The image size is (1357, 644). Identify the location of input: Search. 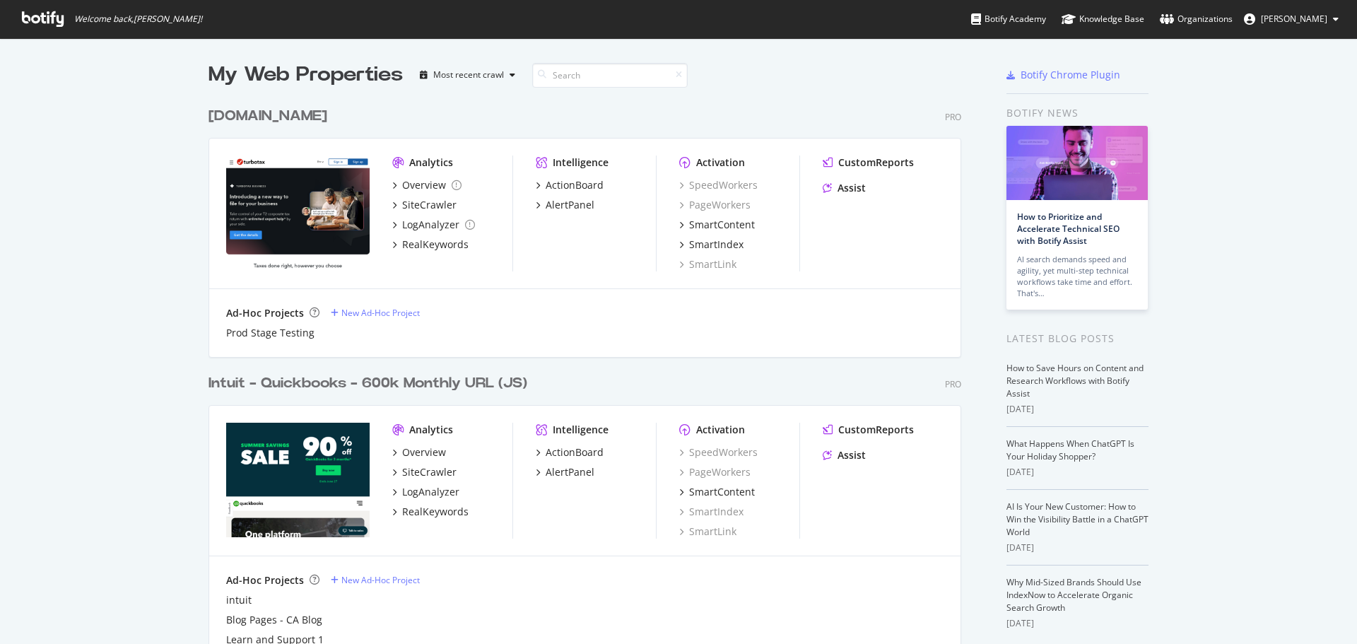
(610, 75).